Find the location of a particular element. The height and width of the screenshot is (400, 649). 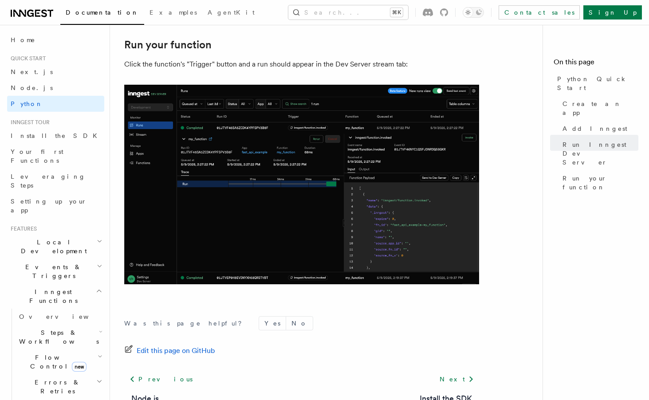

span: Quick start is located at coordinates (26, 59).